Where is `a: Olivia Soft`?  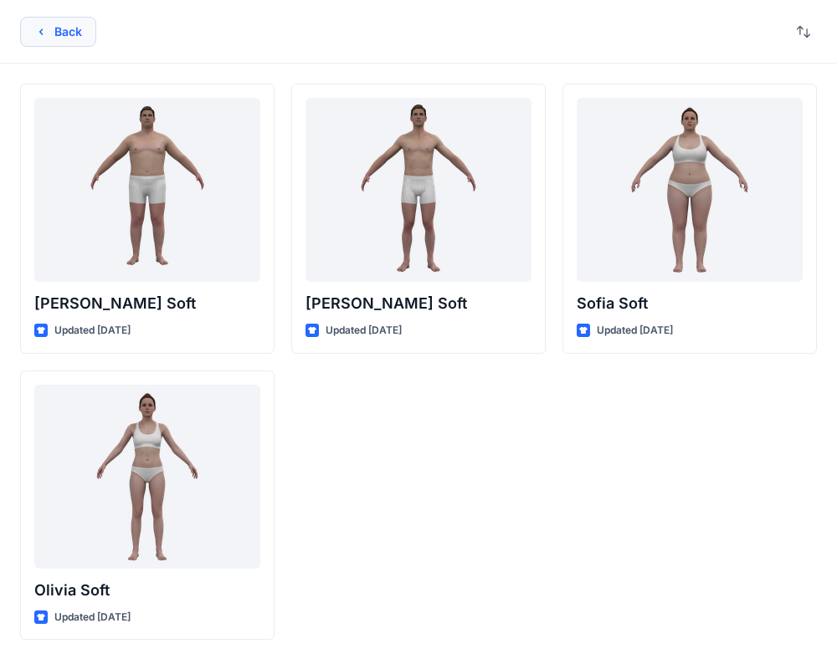
a: Olivia Soft is located at coordinates (147, 477).